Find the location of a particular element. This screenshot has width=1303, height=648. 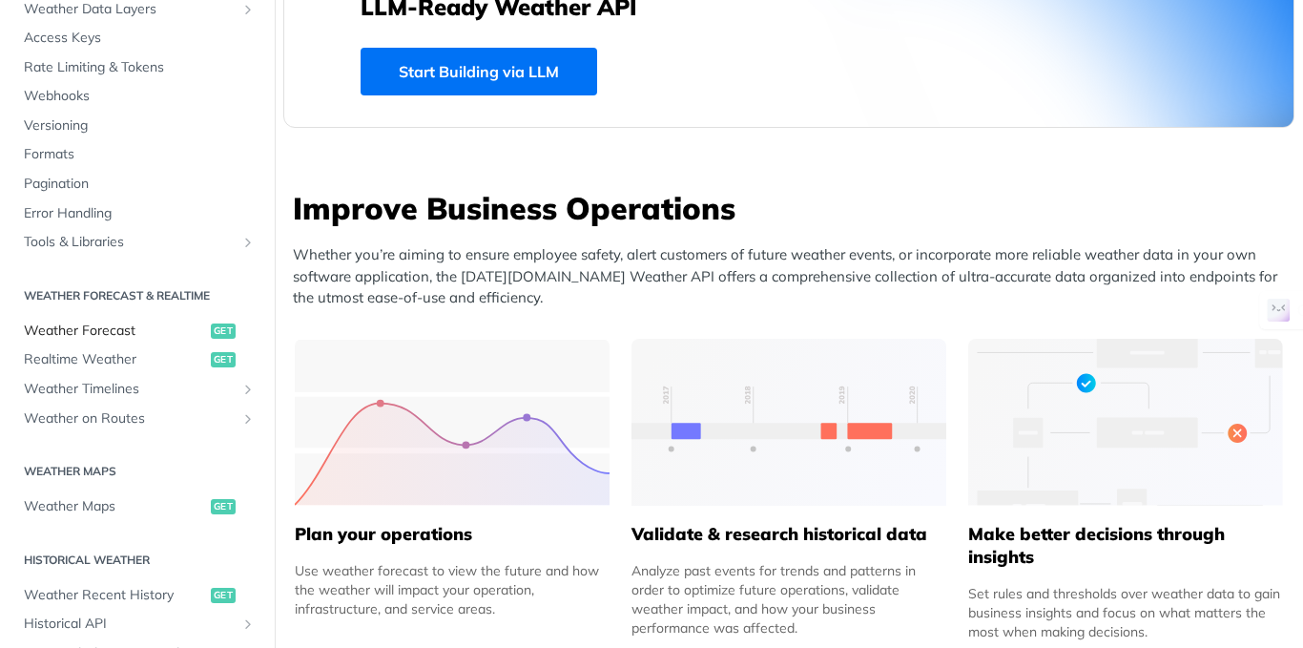

a: Versioning is located at coordinates (137, 126).